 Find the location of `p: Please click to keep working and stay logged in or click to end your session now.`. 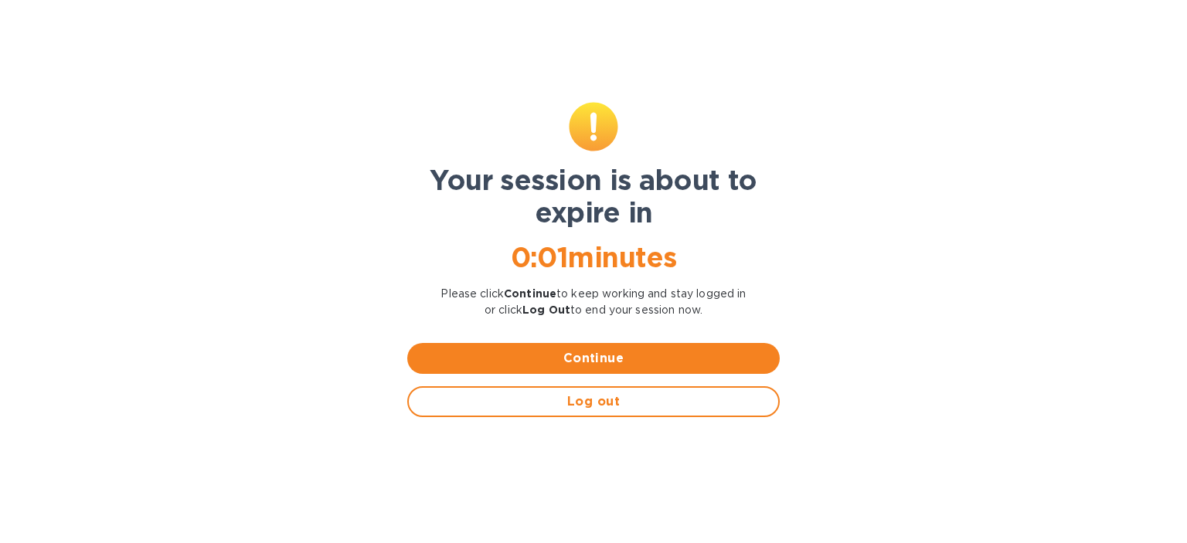

p: Please click to keep working and stay logged in or click to end your session now. is located at coordinates (594, 302).